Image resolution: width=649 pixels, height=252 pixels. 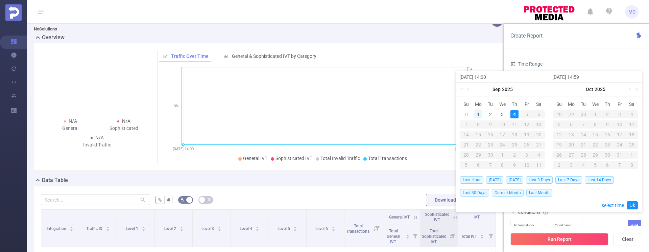 What do you see at coordinates (608, 135) in the screenshot?
I see `td: October 16, 2025` at bounding box center [608, 135].